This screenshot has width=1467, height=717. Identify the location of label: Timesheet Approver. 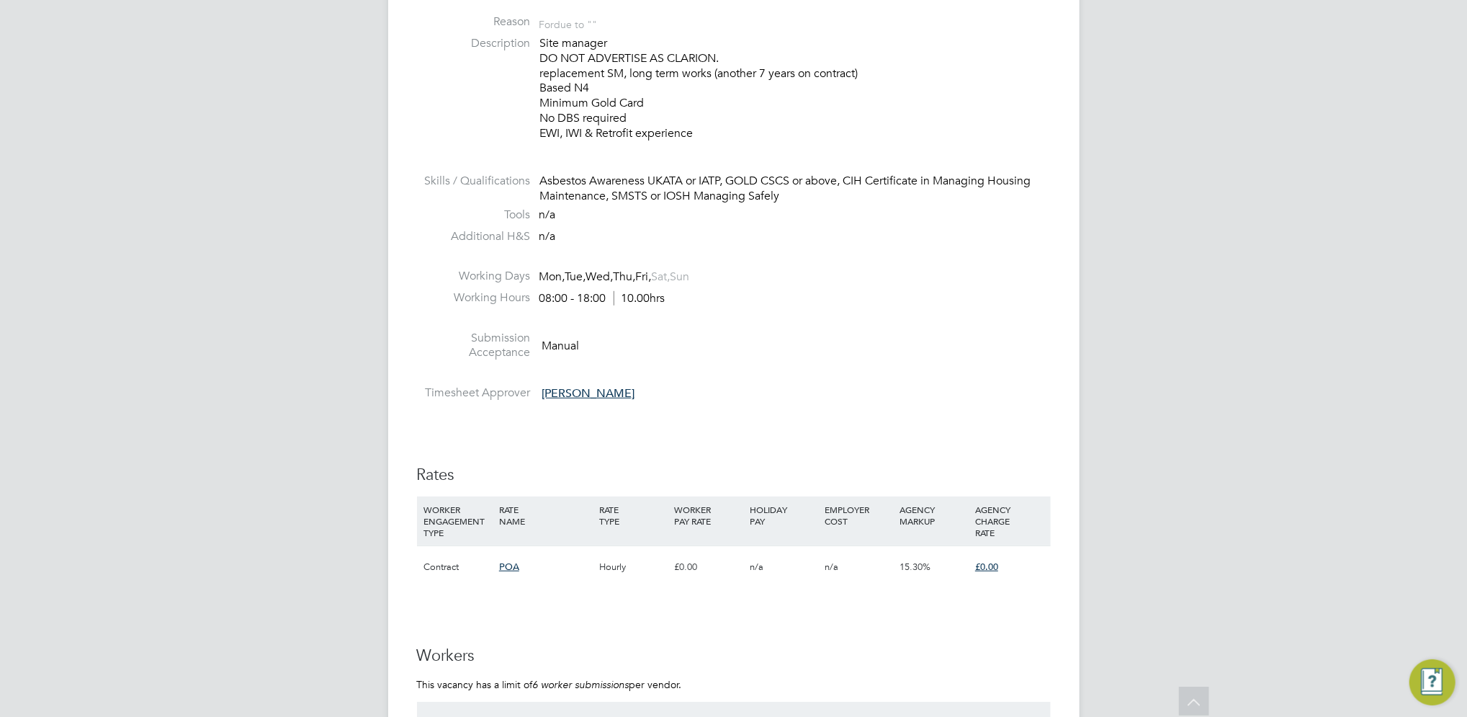
(474, 393).